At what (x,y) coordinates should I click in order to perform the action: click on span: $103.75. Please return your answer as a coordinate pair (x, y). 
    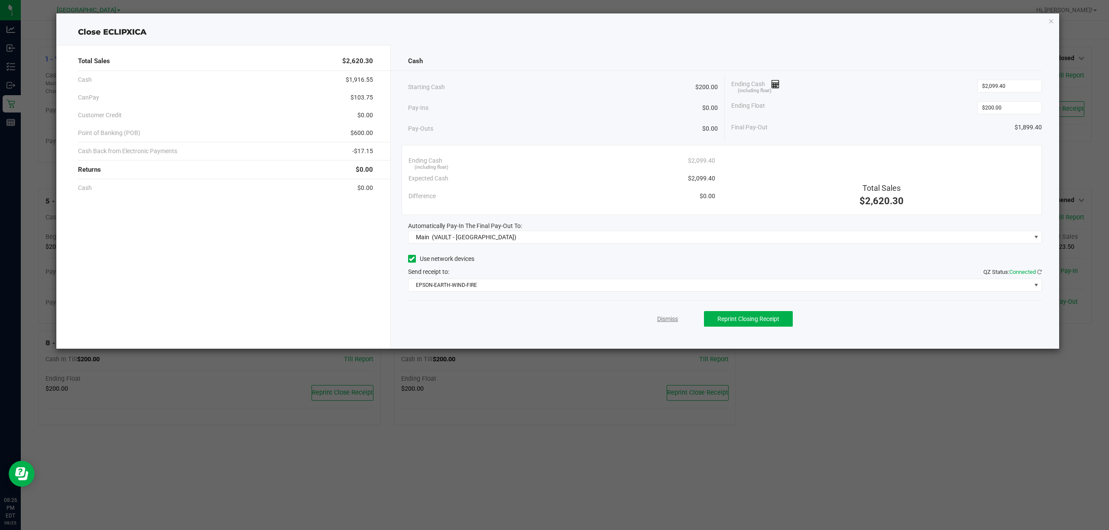
    Looking at the image, I should click on (362, 97).